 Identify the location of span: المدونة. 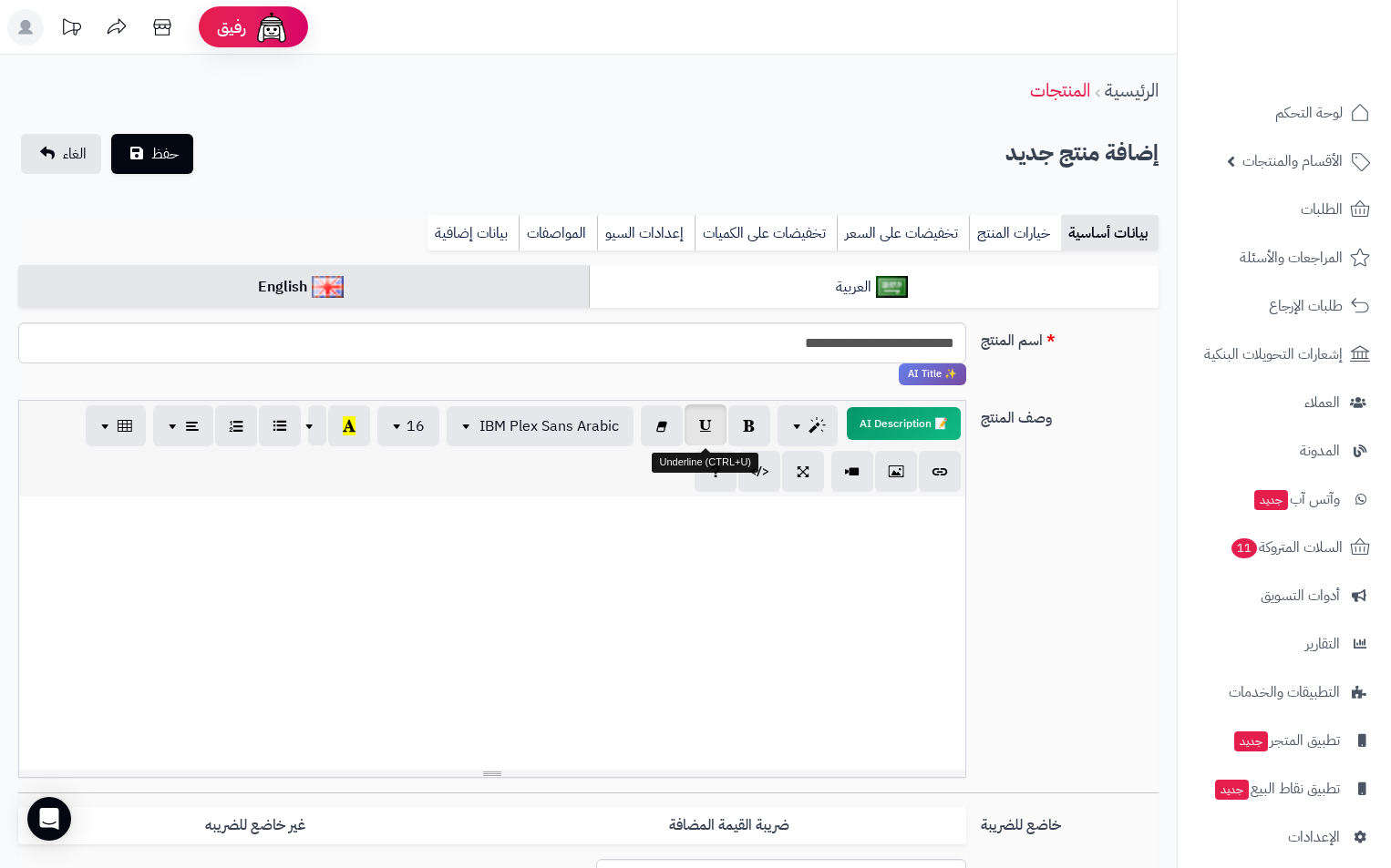
(1320, 451).